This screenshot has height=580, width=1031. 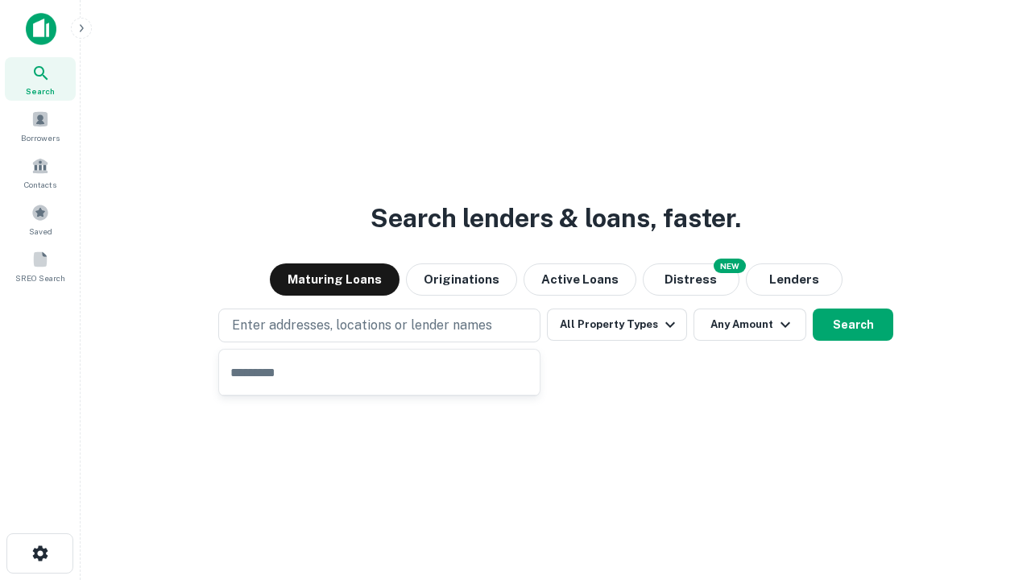 I want to click on span: Search, so click(x=40, y=91).